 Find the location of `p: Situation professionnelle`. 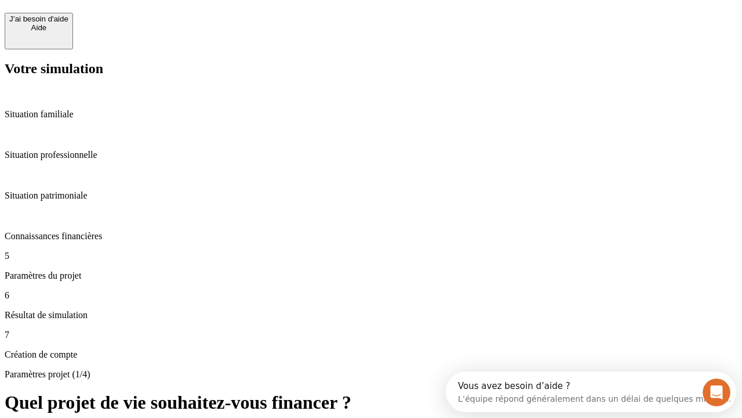

p: Situation professionnelle is located at coordinates (371, 155).